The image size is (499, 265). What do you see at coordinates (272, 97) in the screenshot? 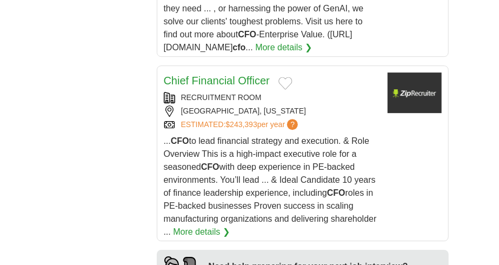
I see `div: RECRUITMENT ROOM` at bounding box center [272, 97].